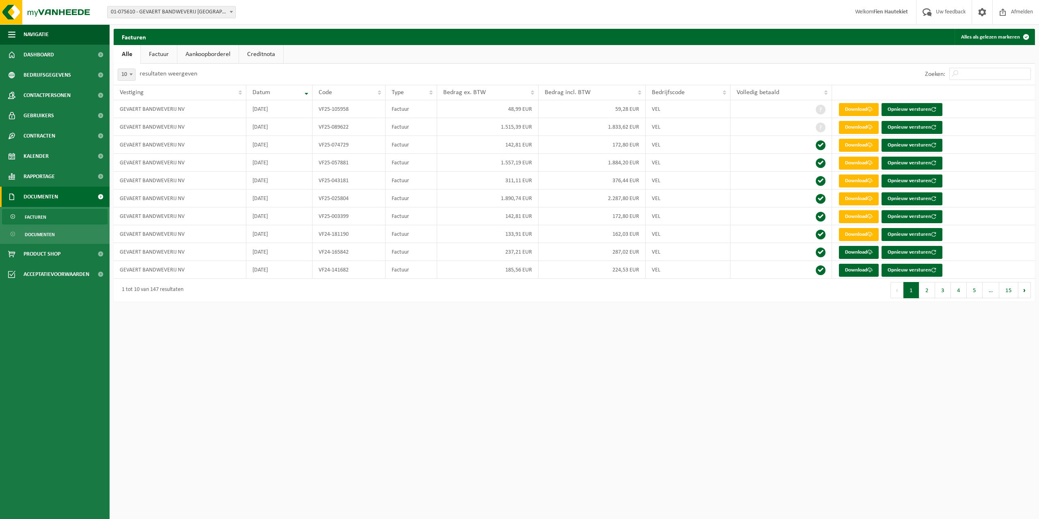 This screenshot has width=1039, height=519. Describe the element at coordinates (464, 93) in the screenshot. I see `span: Bedrag ex. BTW` at that location.